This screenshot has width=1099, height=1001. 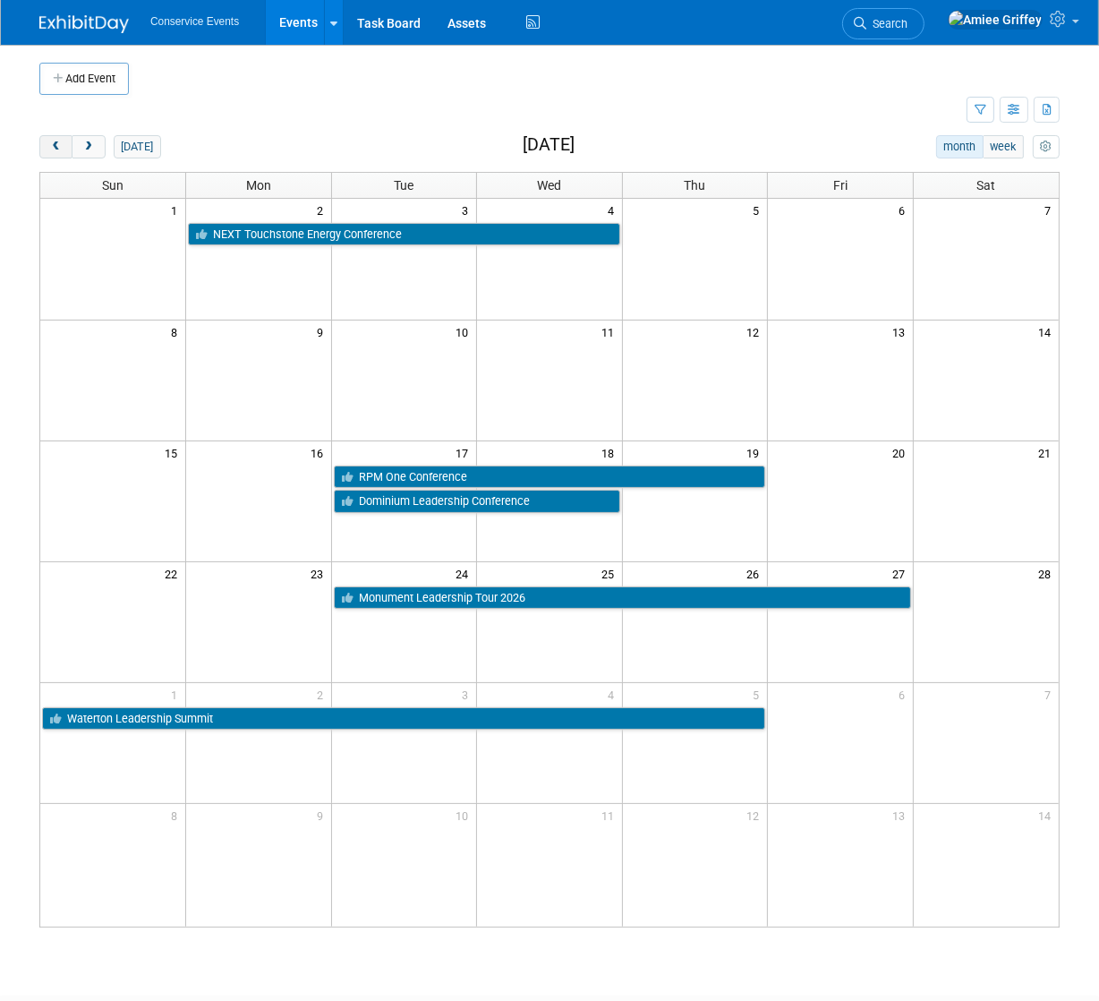 I want to click on span: 16, so click(x=319, y=452).